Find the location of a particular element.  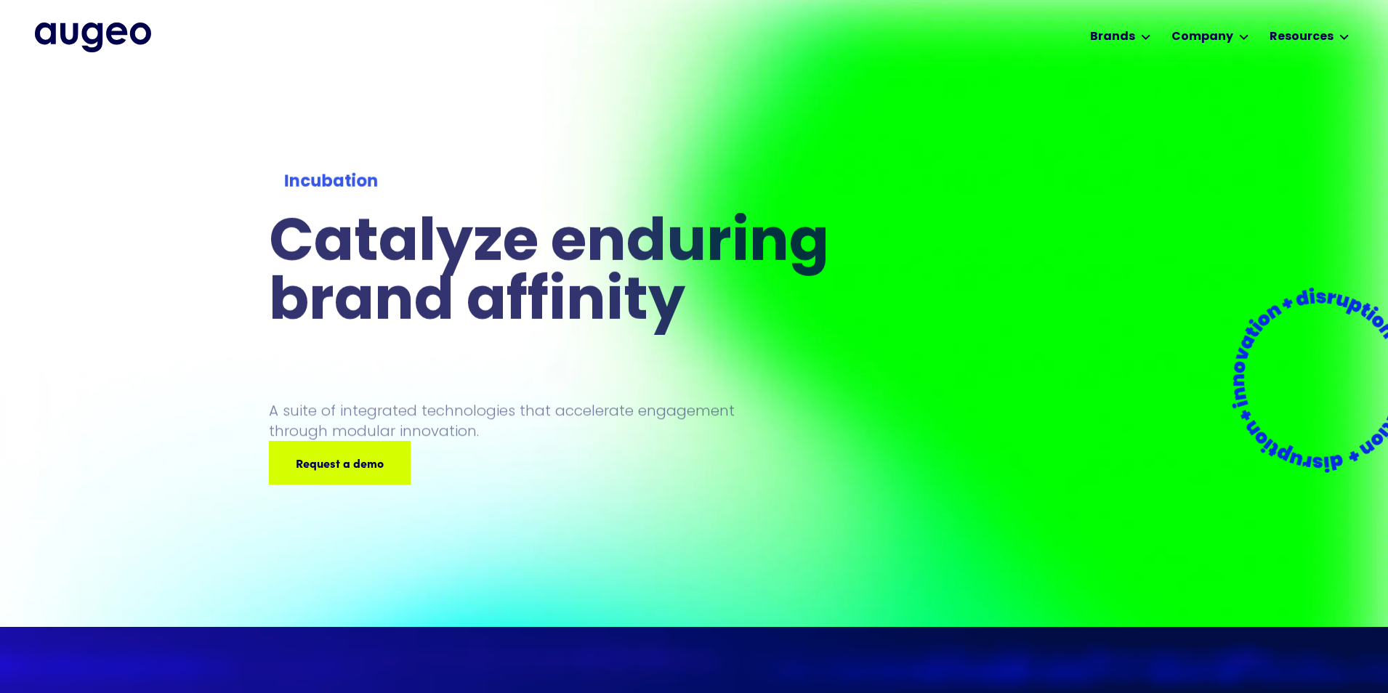

a: Request a demo is located at coordinates (339, 463).